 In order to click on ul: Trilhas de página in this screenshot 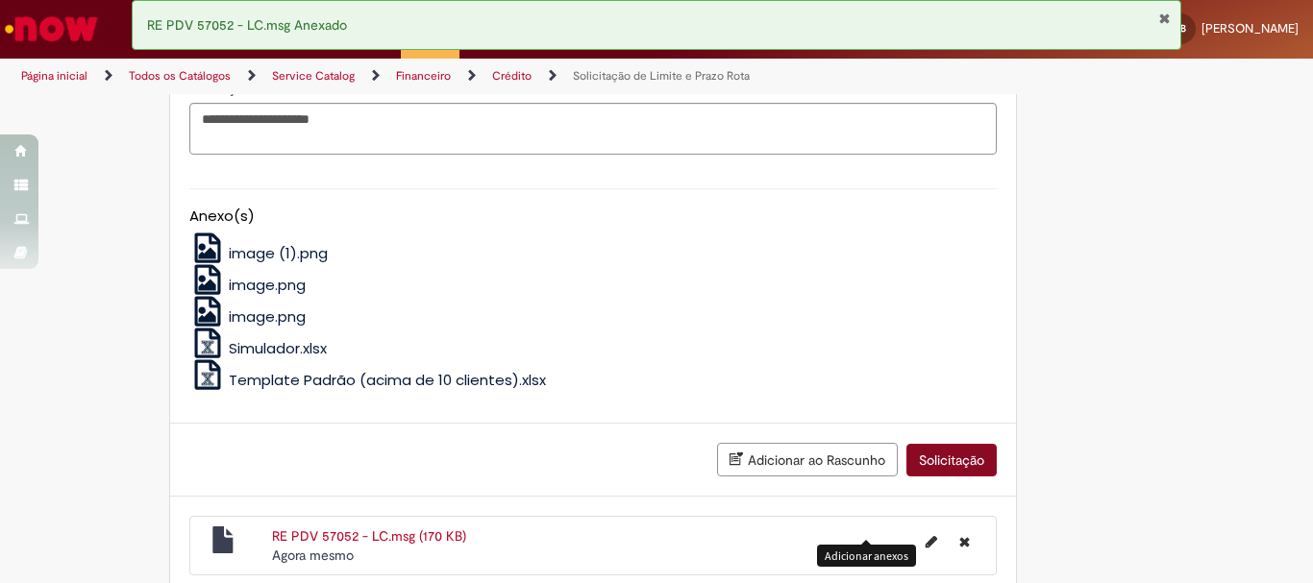, I will do `click(437, 76)`.